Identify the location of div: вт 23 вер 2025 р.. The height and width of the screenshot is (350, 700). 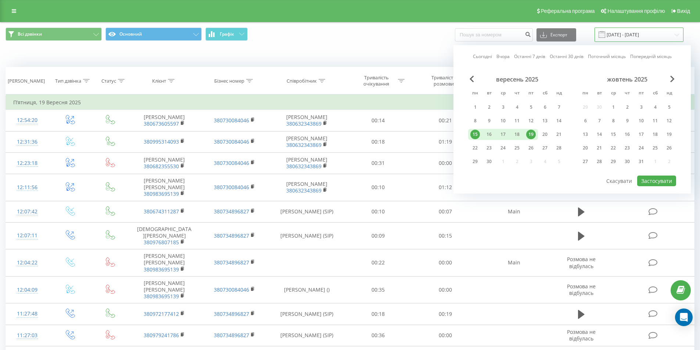
(489, 148).